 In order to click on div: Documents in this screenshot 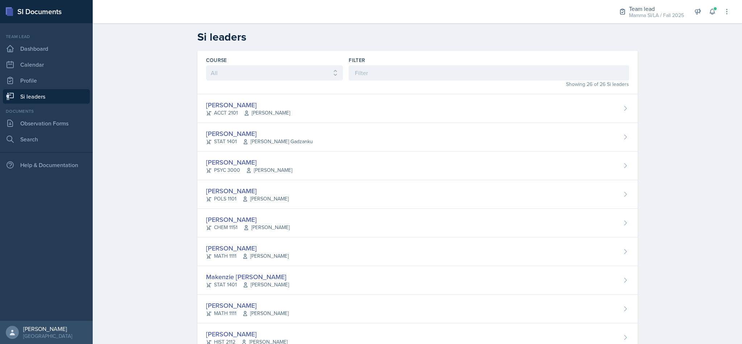, I will do `click(46, 111)`.